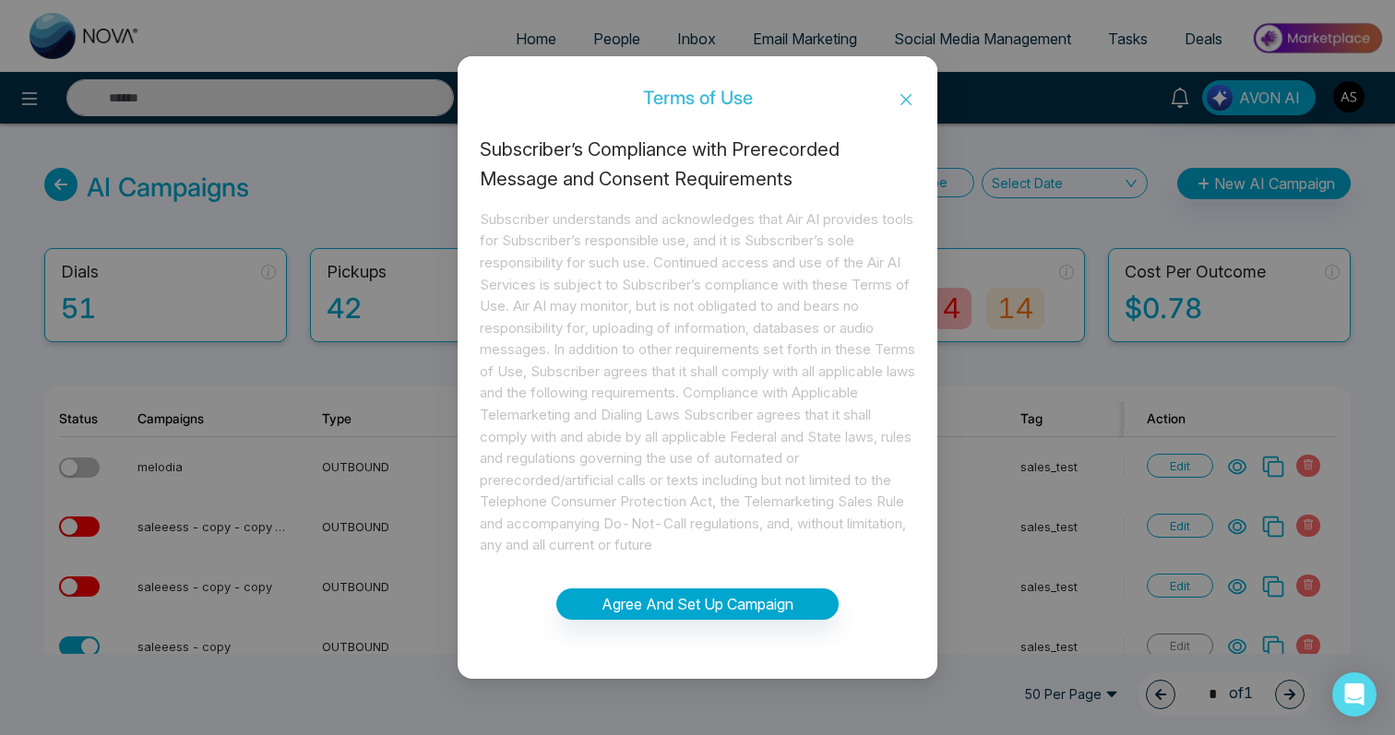 This screenshot has width=1395, height=735. What do you see at coordinates (697, 98) in the screenshot?
I see `div: Terms of Use` at bounding box center [697, 98].